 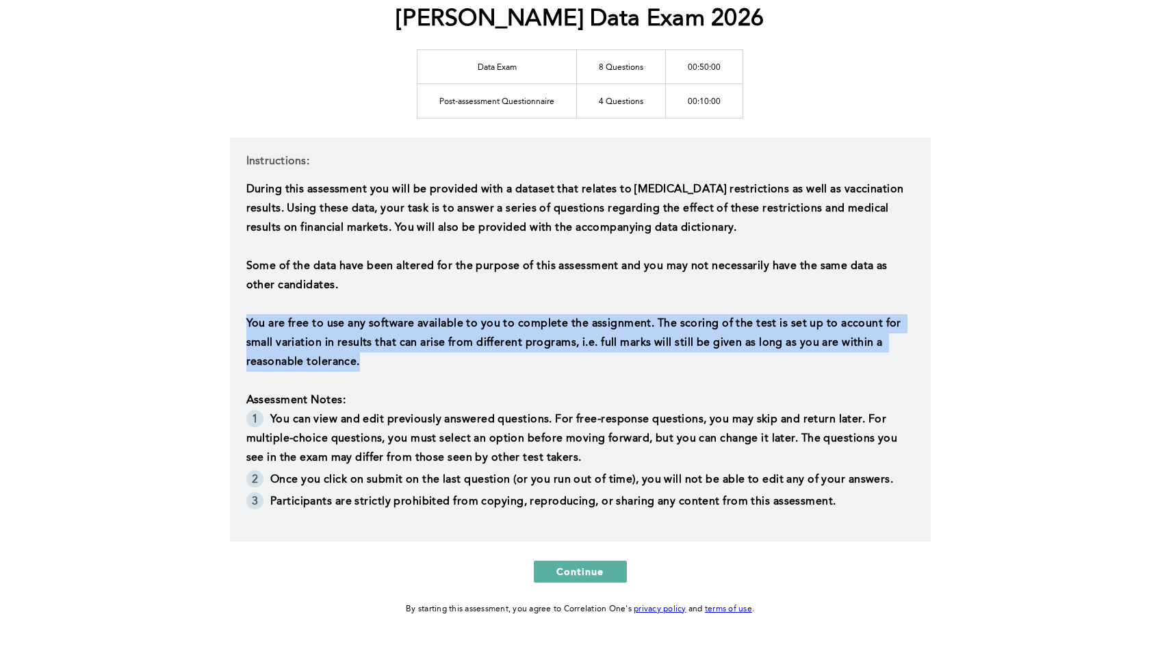 What do you see at coordinates (580, 340) in the screenshot?
I see `div: Instructions:` at bounding box center [580, 340].